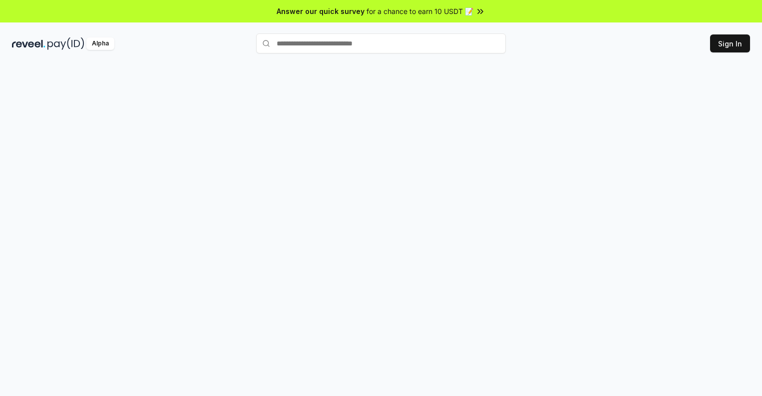 The width and height of the screenshot is (762, 396). I want to click on span: Answer our quick survey, so click(321, 11).